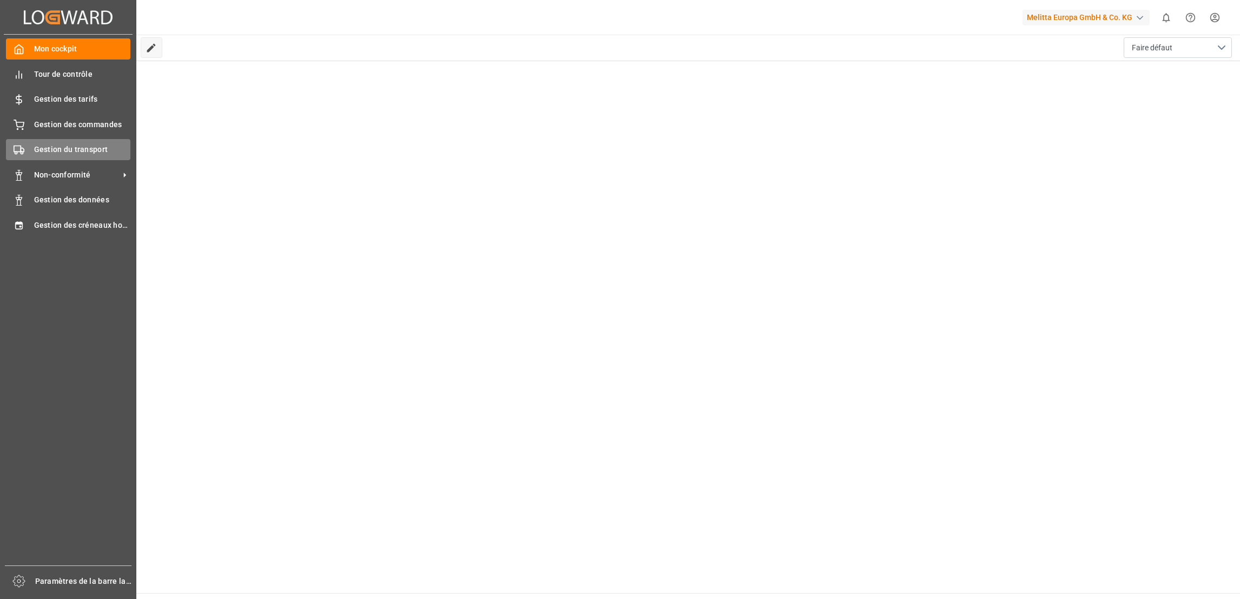  What do you see at coordinates (1177, 48) in the screenshot?
I see `button: Ouvrir le menu` at bounding box center [1177, 48].